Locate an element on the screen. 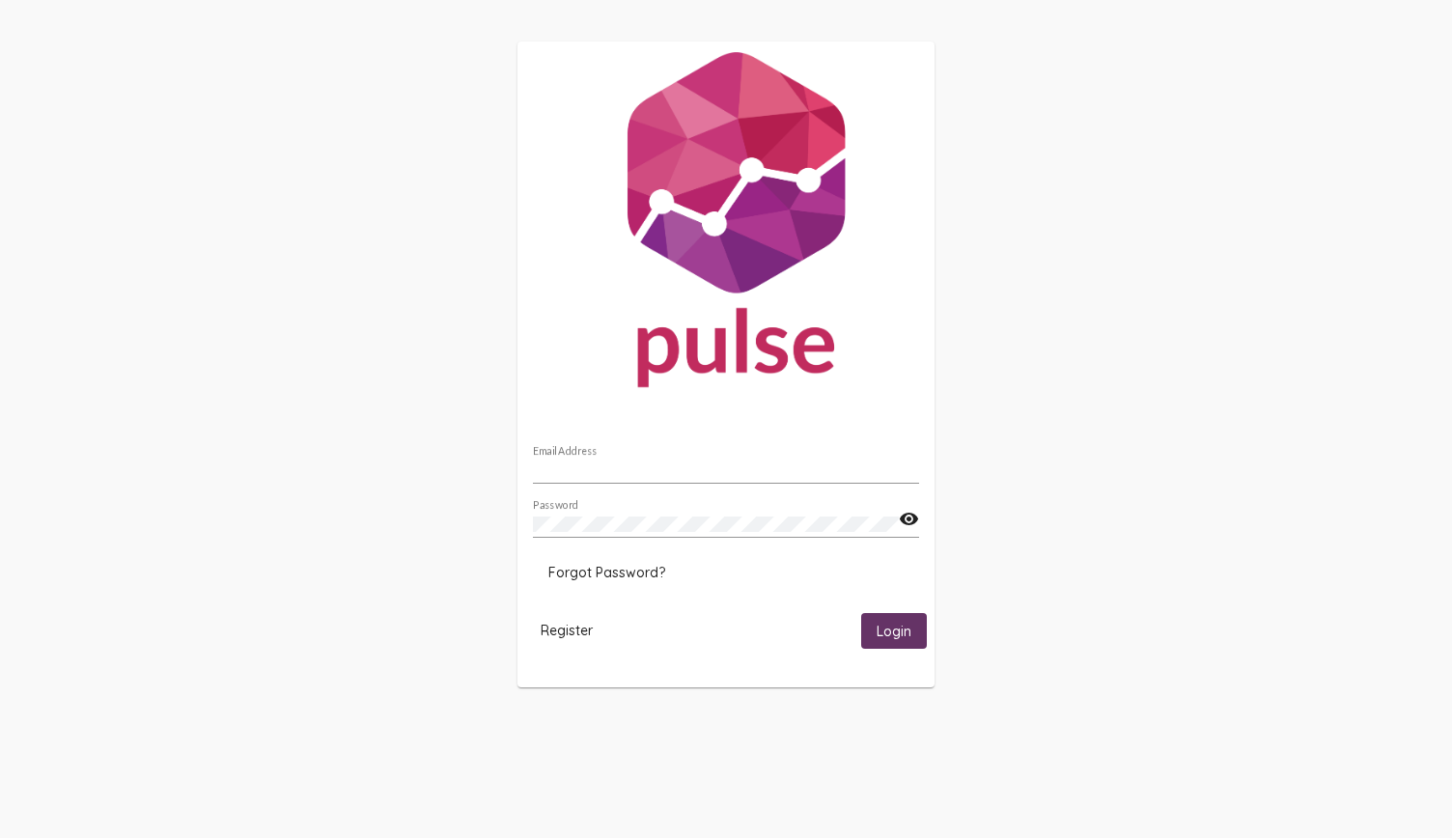  button: Register is located at coordinates (567, 630).